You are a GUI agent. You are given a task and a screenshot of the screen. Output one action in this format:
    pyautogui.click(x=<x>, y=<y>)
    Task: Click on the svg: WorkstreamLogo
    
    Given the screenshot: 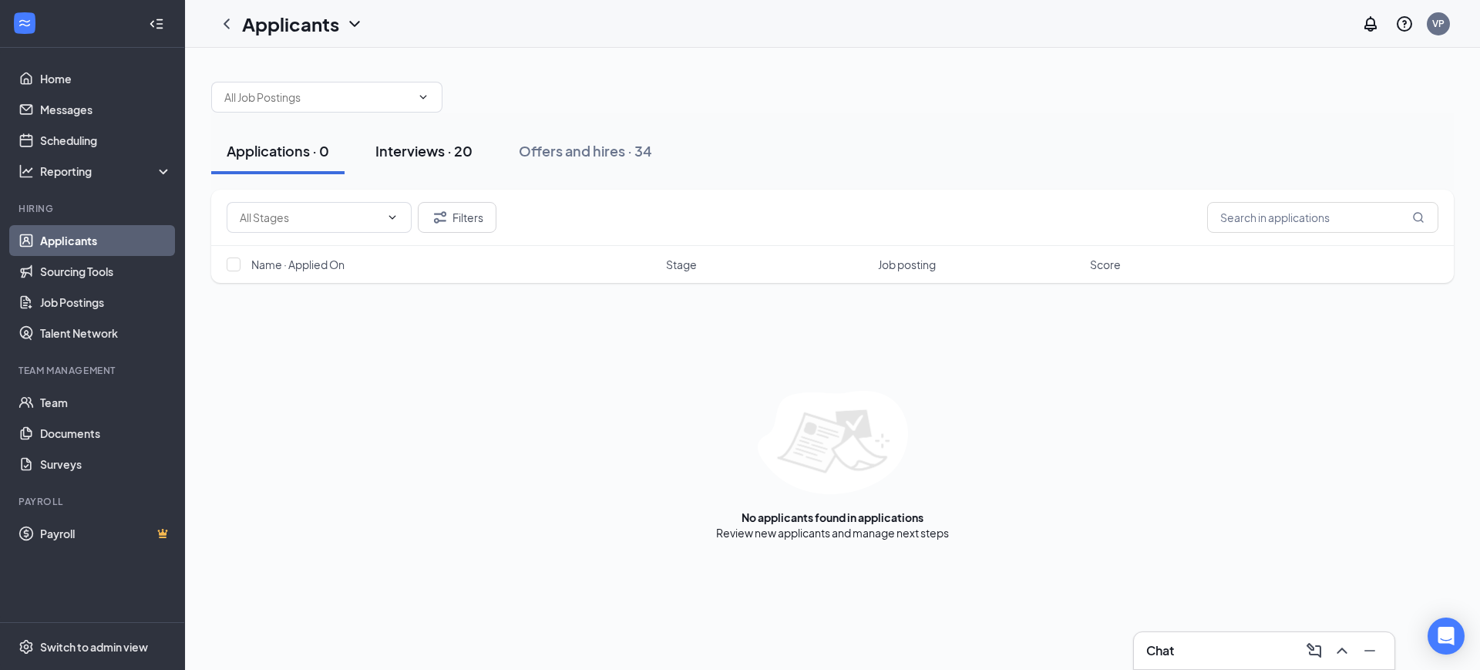 What is the action you would take?
    pyautogui.click(x=25, y=23)
    